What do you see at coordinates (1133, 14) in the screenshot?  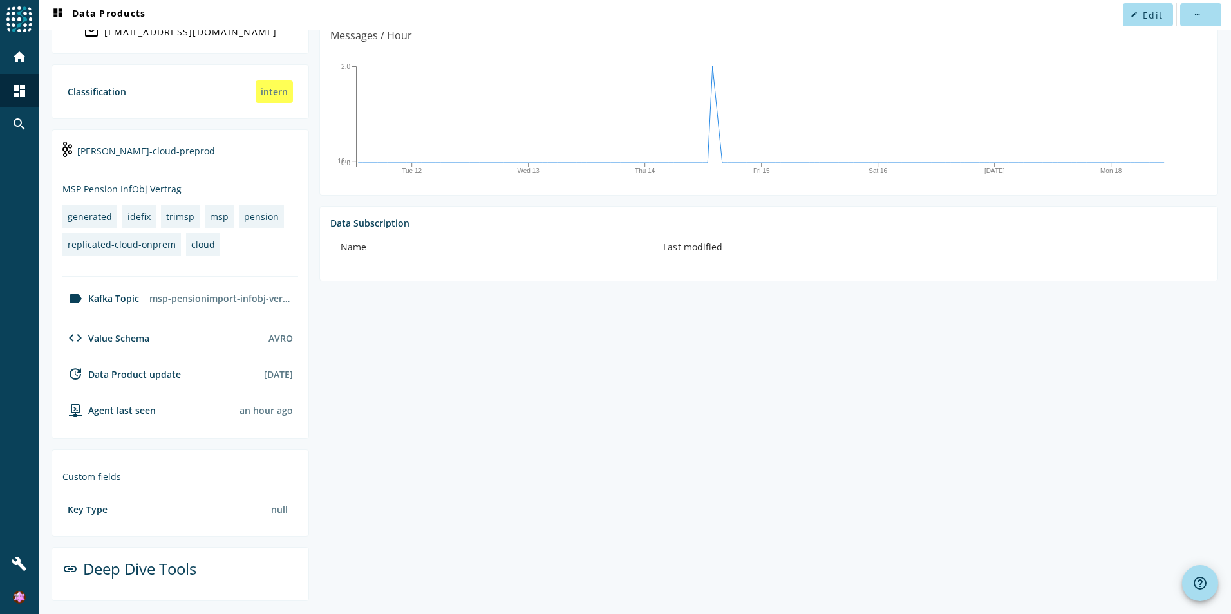 I see `mat-icon: edit` at bounding box center [1133, 14].